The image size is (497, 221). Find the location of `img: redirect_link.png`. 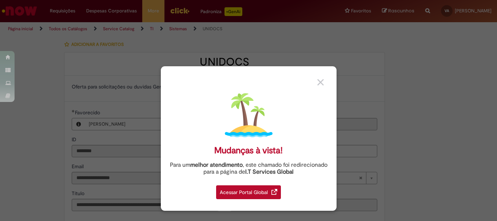

img: redirect_link.png is located at coordinates (274, 192).